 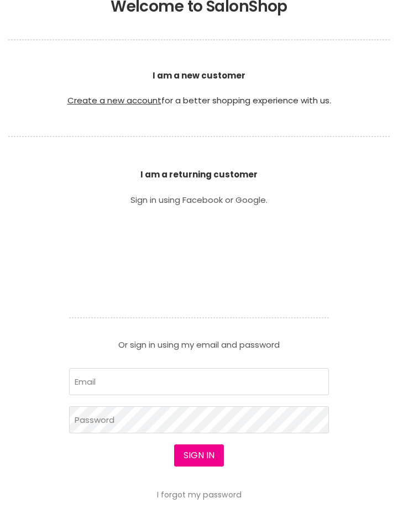 I want to click on a: I forgot my password, so click(x=199, y=495).